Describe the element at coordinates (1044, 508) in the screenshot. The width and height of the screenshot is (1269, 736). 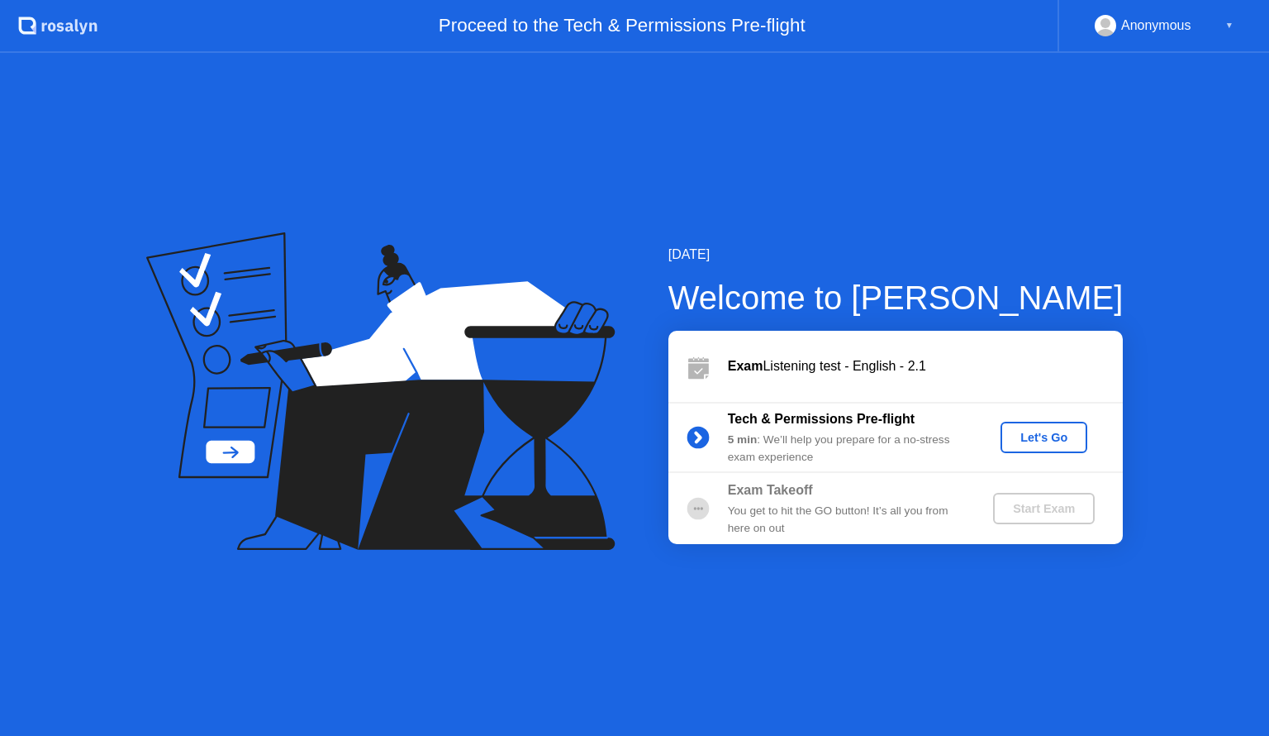
I see `button: Start Exam` at that location.